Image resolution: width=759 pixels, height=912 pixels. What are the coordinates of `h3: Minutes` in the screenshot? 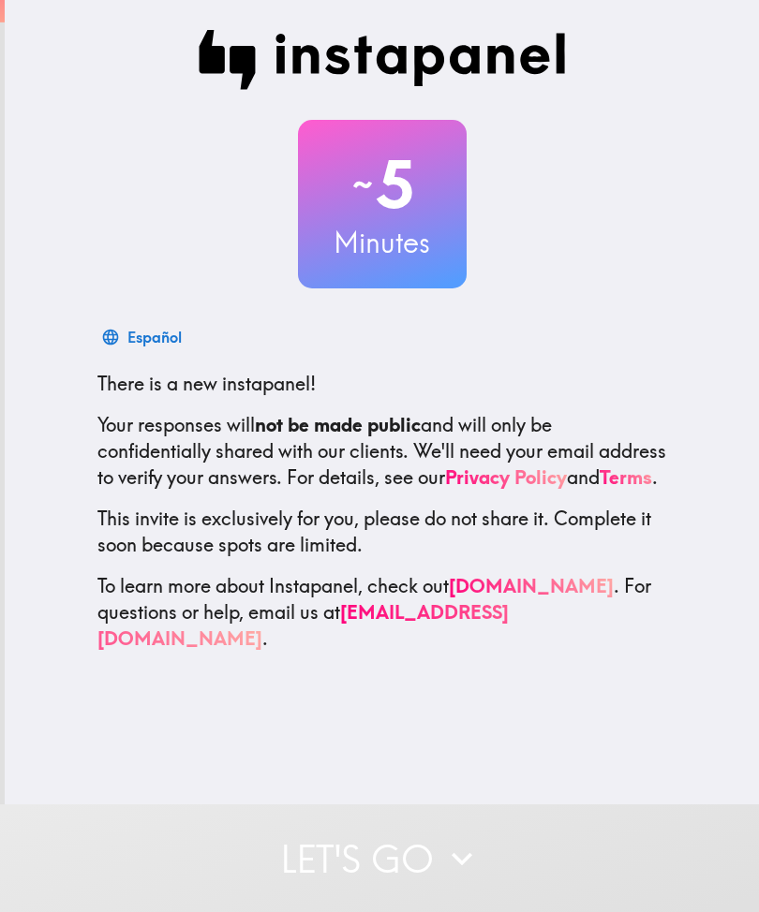 It's located at (382, 243).